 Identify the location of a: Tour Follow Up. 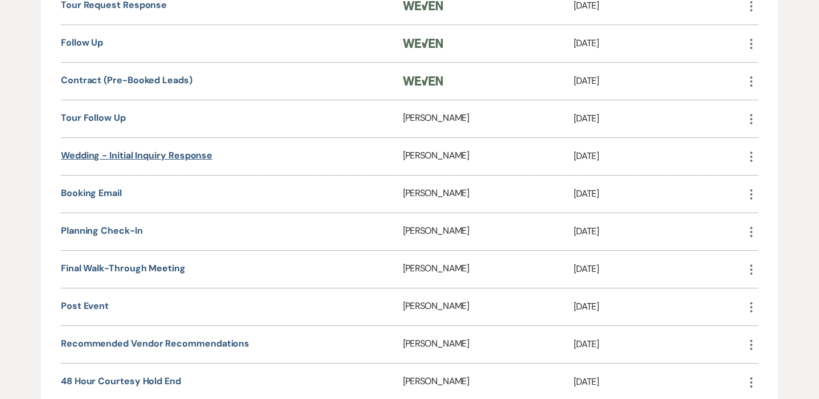
(93, 117).